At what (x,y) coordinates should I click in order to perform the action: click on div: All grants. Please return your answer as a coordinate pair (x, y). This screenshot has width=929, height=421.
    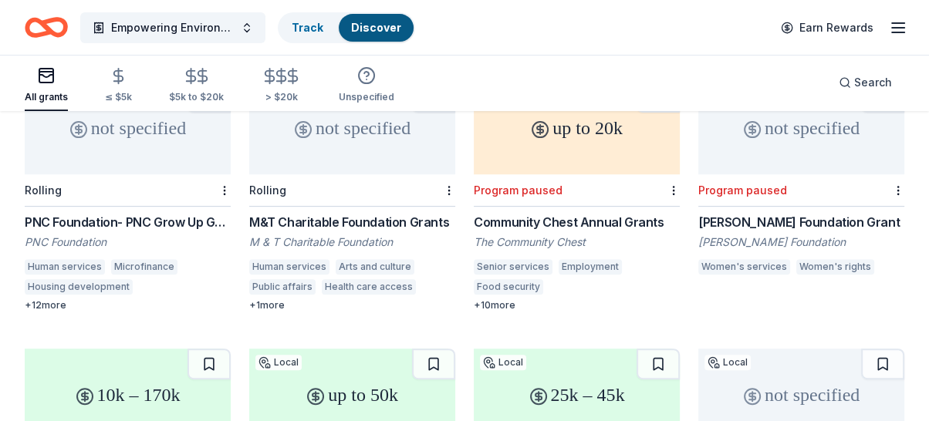
    Looking at the image, I should click on (46, 97).